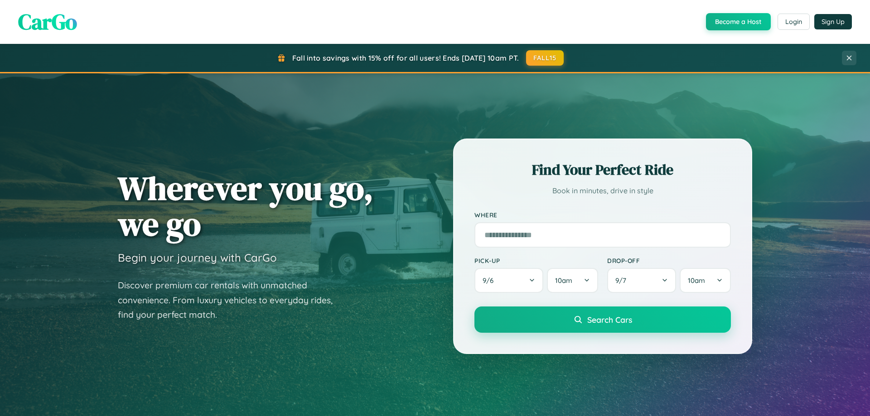 The height and width of the screenshot is (416, 870). I want to click on label: Where, so click(603, 215).